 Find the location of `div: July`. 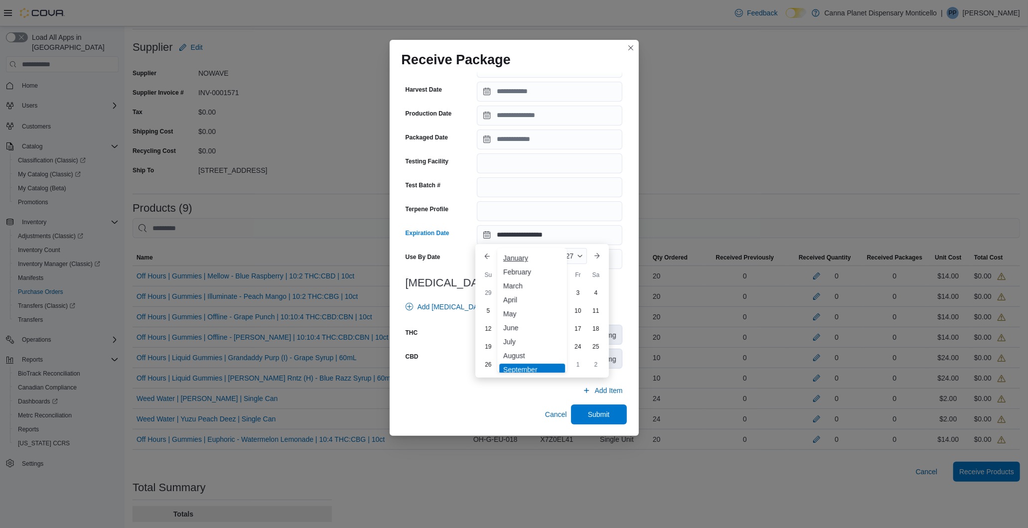

div: July is located at coordinates (532, 342).